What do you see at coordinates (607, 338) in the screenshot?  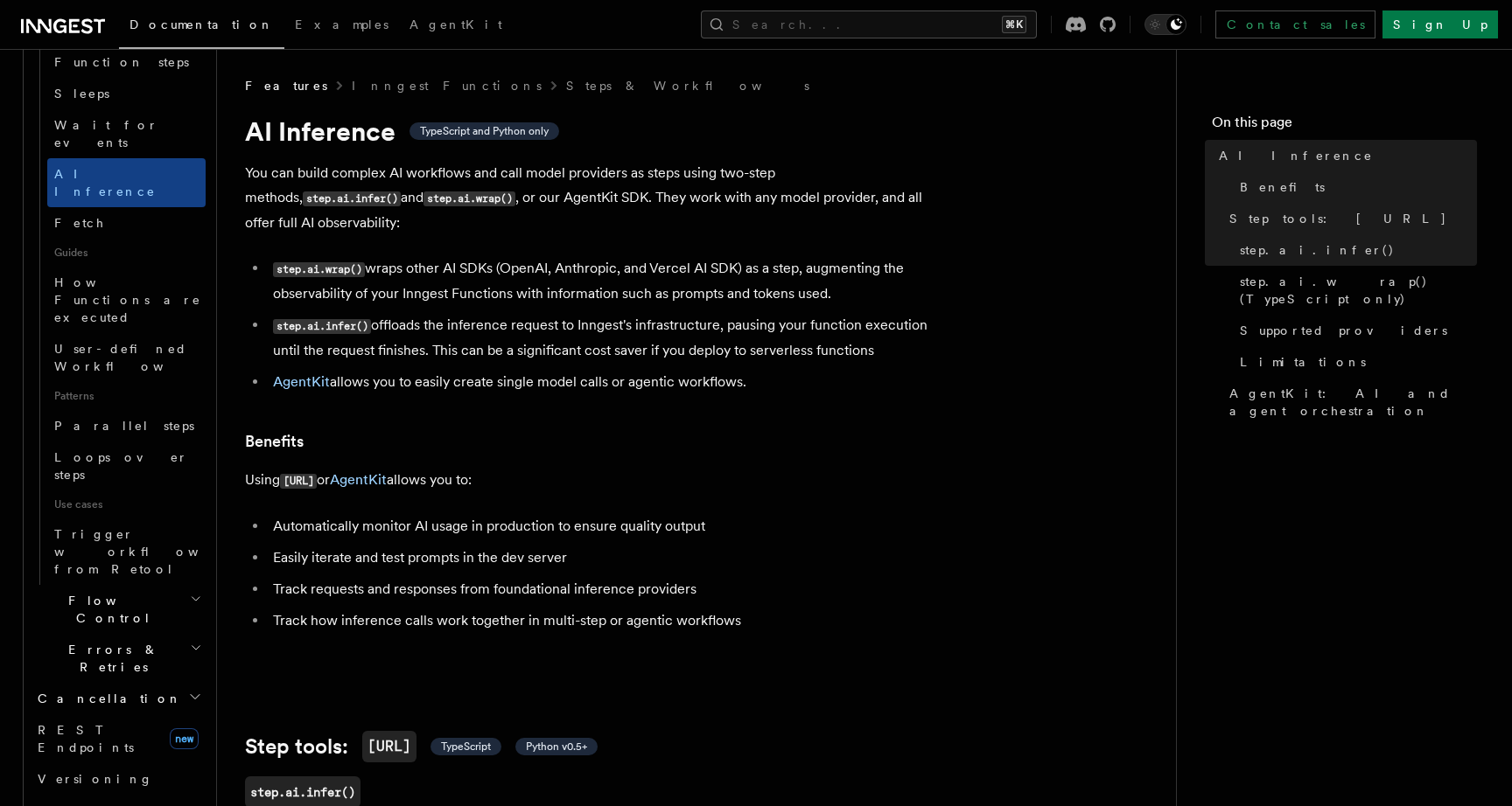 I see `li: offloads the inference request to Inngest's infrastructure, pausing your function execution until...` at bounding box center [607, 338].